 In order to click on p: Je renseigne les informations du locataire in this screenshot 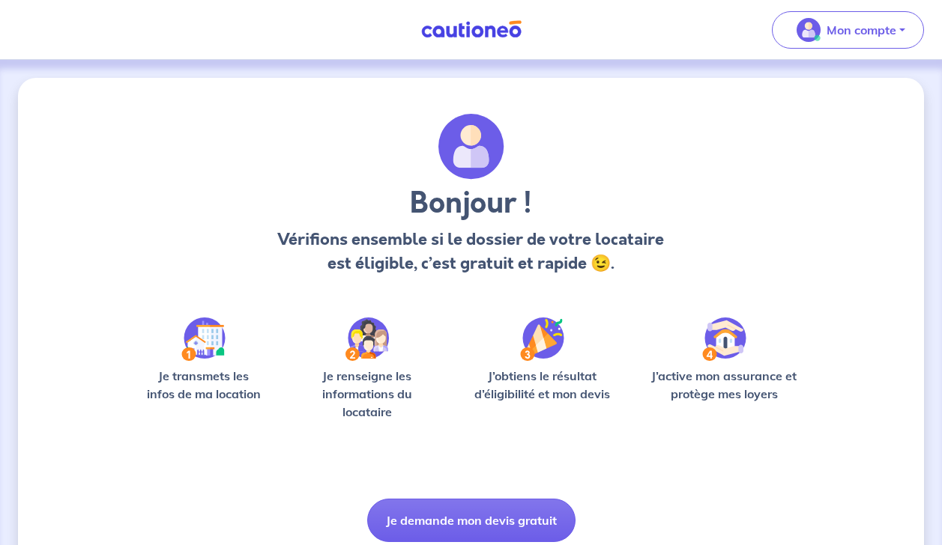, I will do `click(366, 394)`.